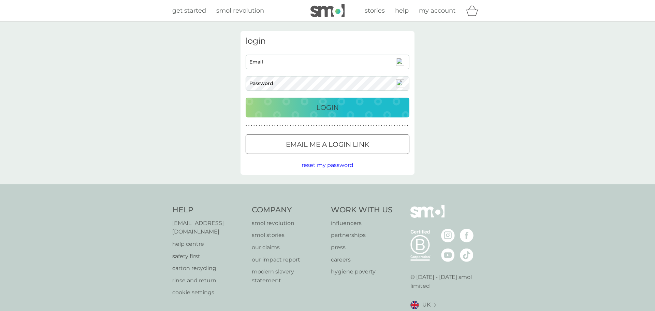  I want to click on p: smol stories, so click(288, 235).